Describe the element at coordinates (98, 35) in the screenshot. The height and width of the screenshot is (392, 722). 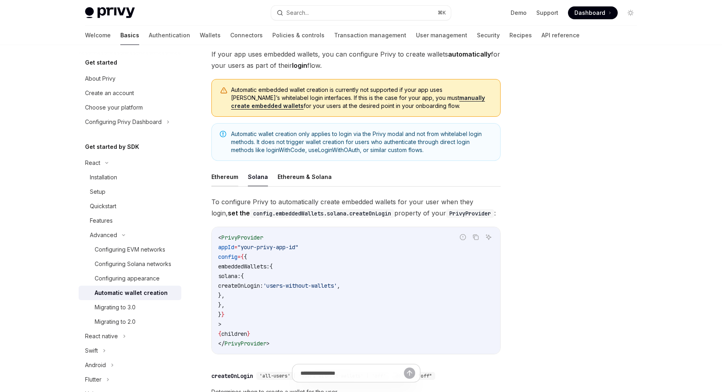
I see `a: Welcome` at that location.